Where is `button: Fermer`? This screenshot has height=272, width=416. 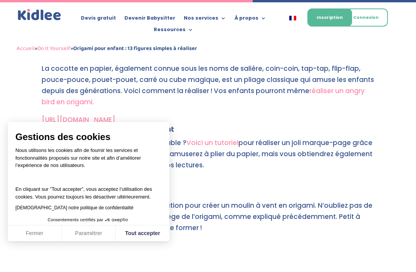 button: Fermer is located at coordinates (35, 234).